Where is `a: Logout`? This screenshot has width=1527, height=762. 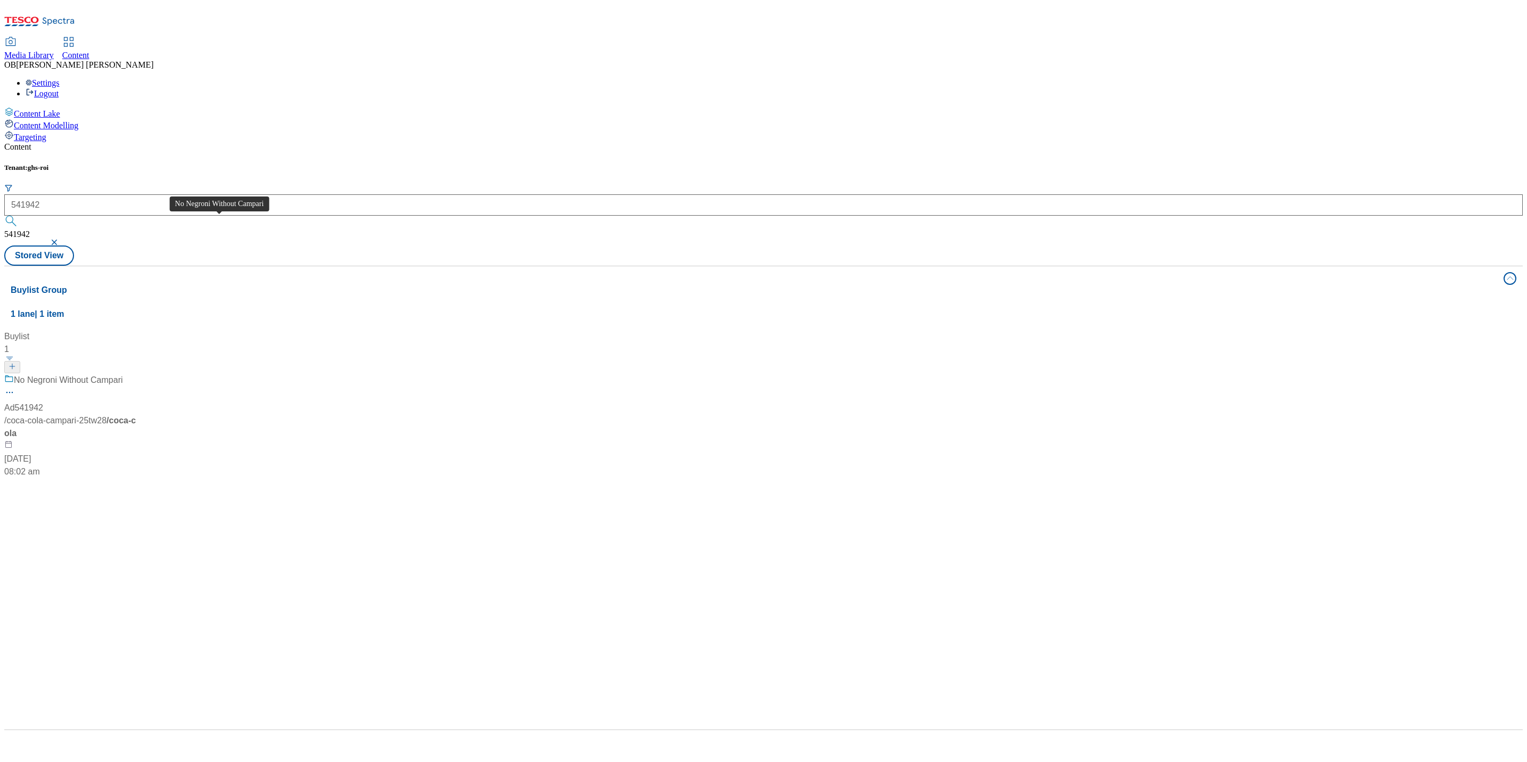 a: Logout is located at coordinates (42, 93).